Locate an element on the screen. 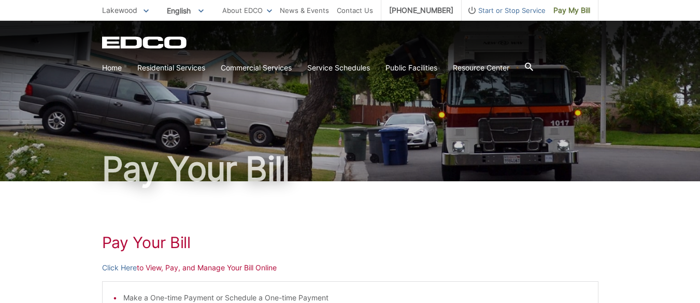 The height and width of the screenshot is (303, 700). a: Residential Services is located at coordinates (171, 68).